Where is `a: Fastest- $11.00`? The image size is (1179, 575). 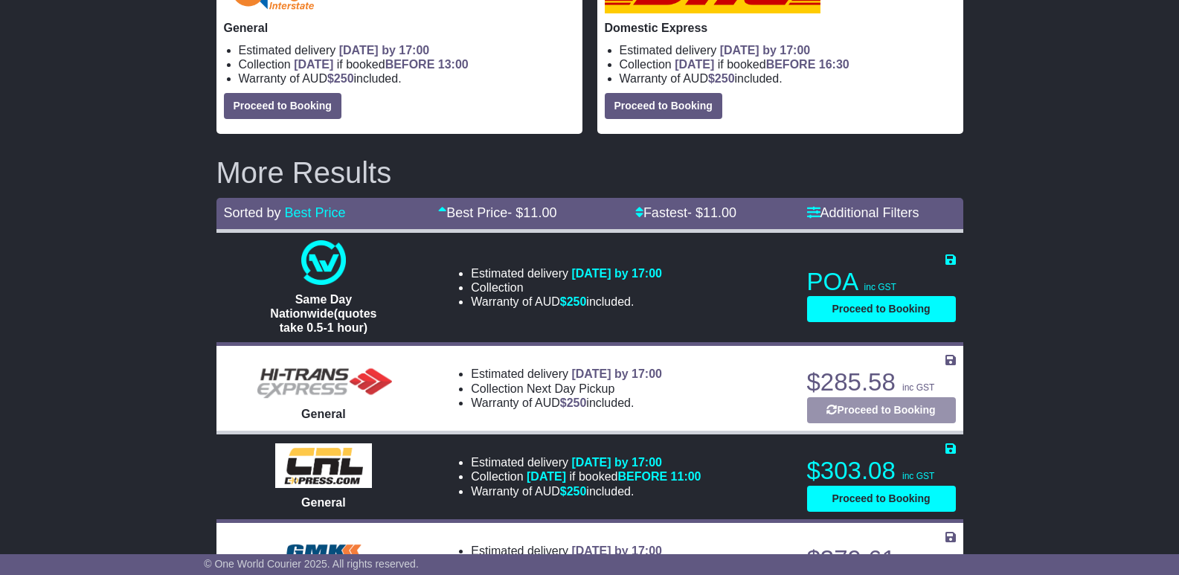
a: Fastest- $11.00 is located at coordinates (686, 213).